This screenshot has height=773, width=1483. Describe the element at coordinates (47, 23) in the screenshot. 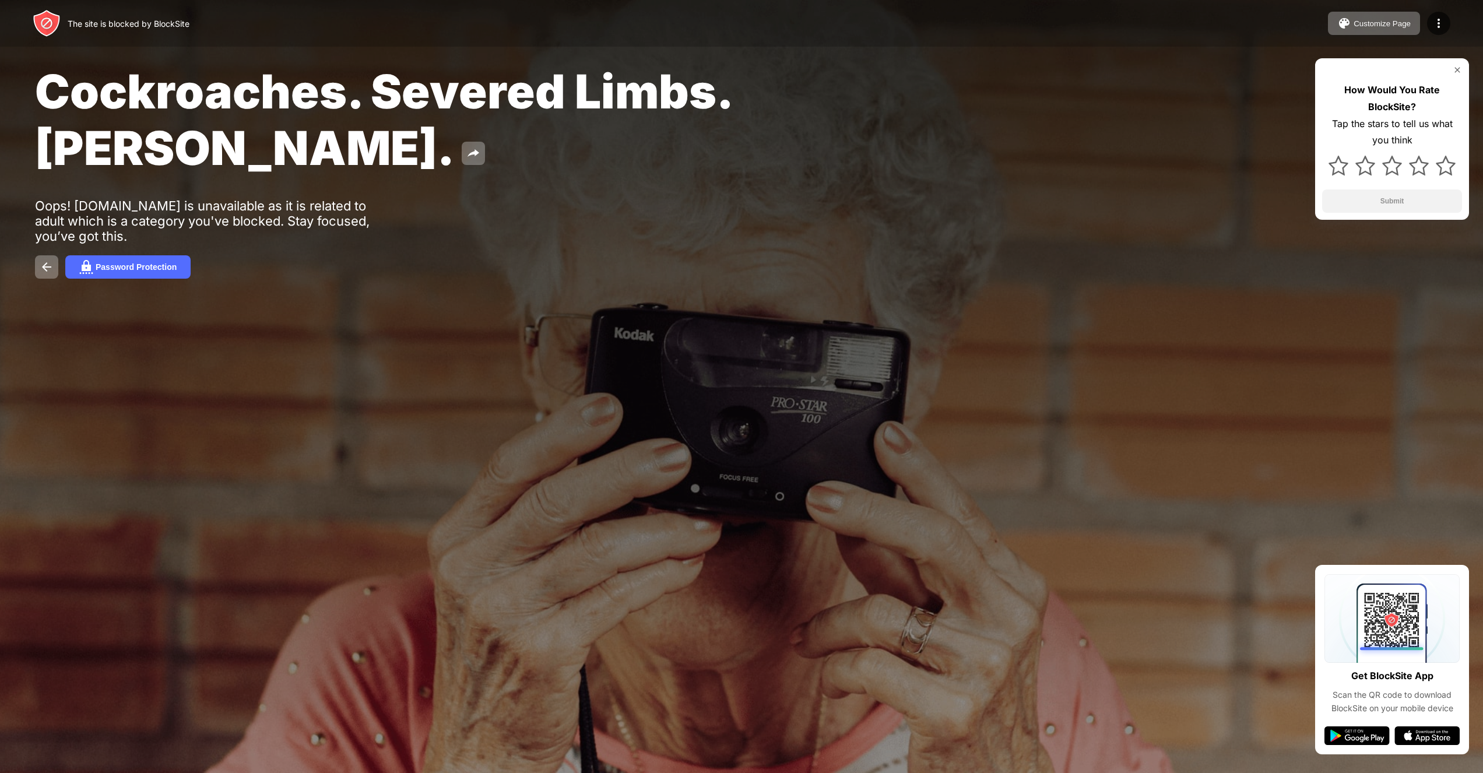

I see `img: header-logo.svg` at that location.